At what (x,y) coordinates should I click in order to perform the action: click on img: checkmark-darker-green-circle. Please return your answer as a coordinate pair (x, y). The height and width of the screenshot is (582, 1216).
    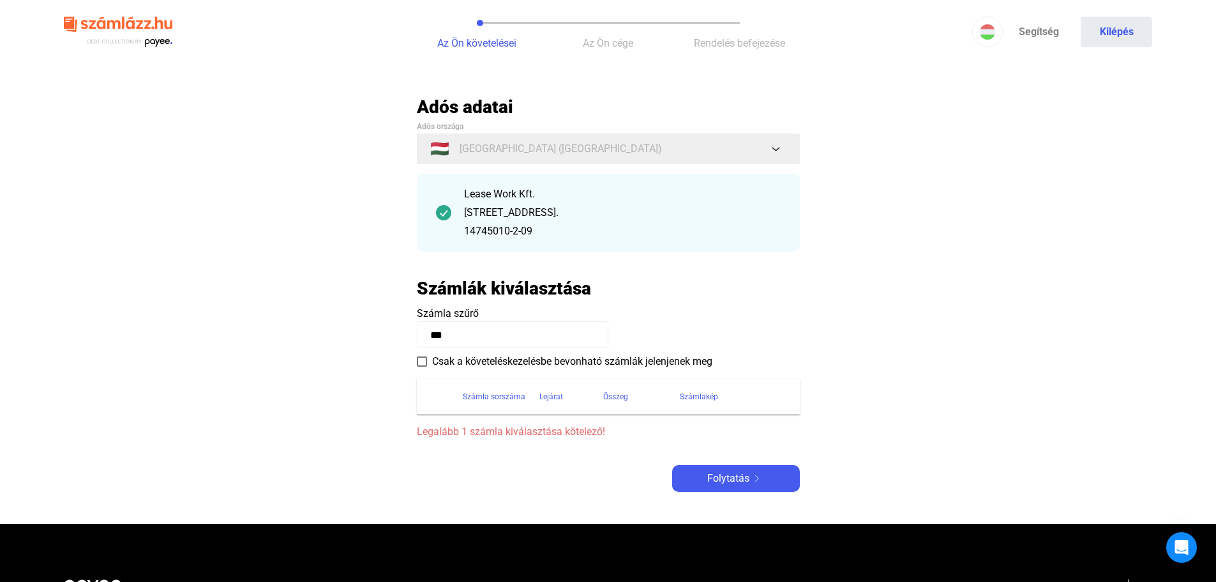
    Looking at the image, I should click on (444, 213).